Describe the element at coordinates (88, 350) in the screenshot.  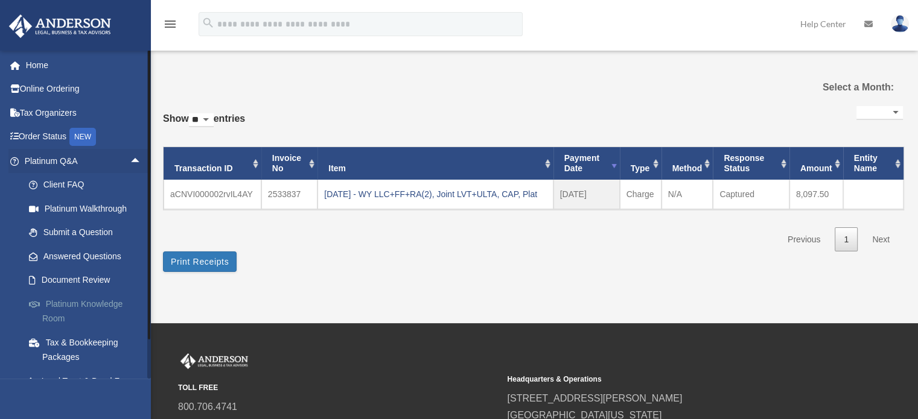
I see `a: Tax & Bookkeeping Packages` at that location.